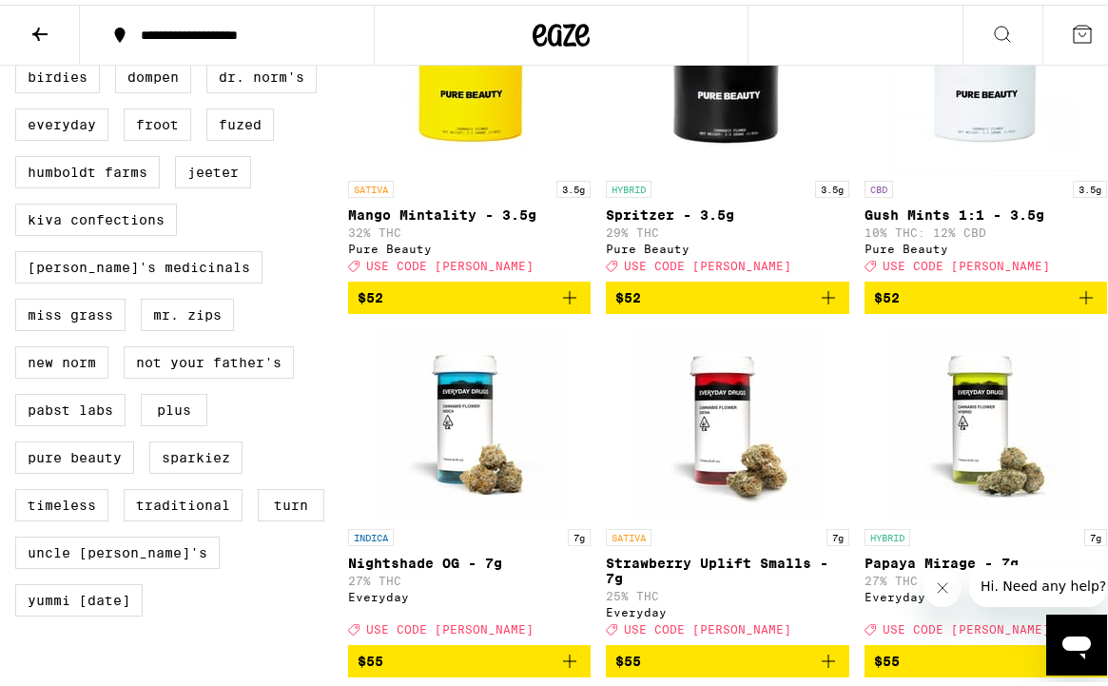  What do you see at coordinates (985, 558) in the screenshot?
I see `p: Papaya Mirage - 7g` at bounding box center [985, 558].